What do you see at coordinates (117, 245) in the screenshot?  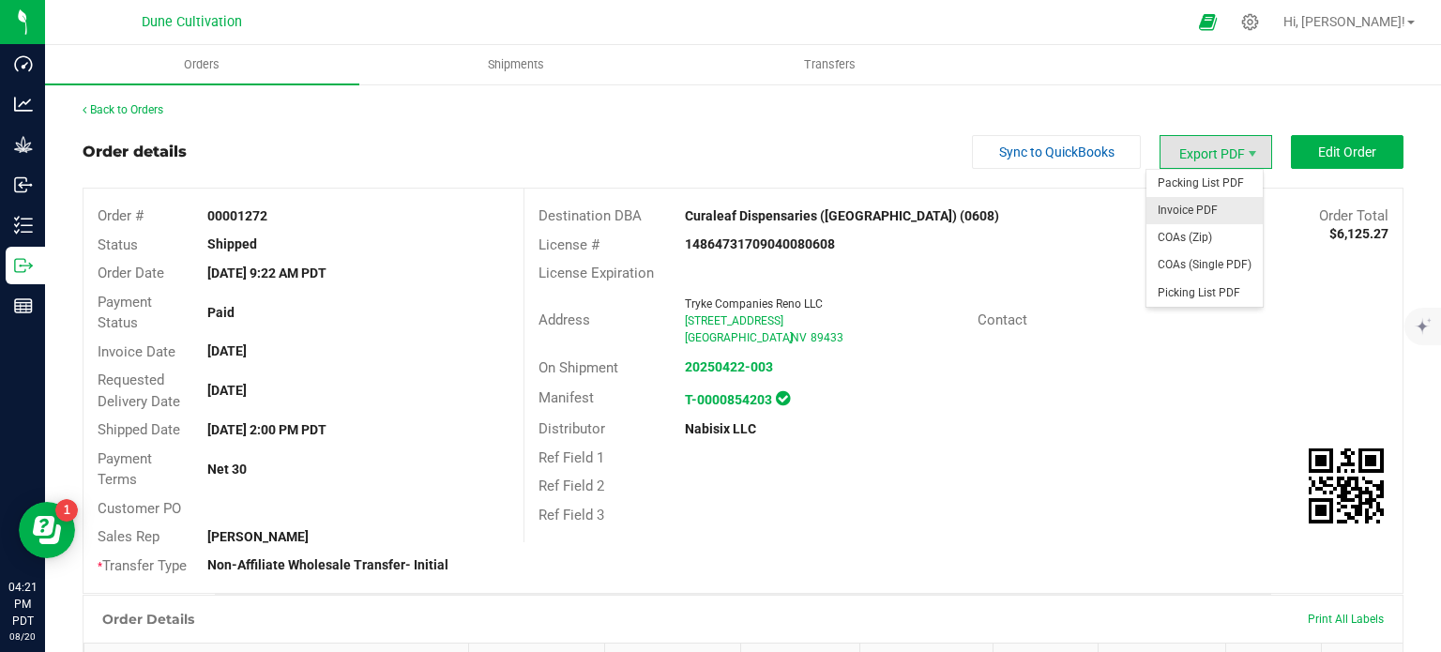 I see `span: Status` at bounding box center [117, 245].